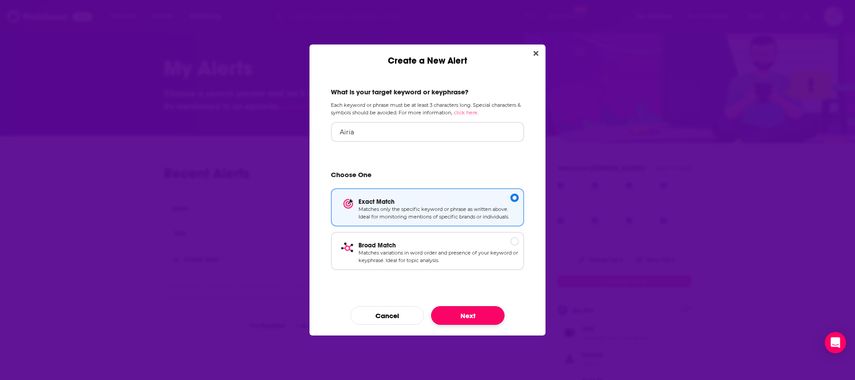  I want to click on h2: Choose One, so click(427, 177).